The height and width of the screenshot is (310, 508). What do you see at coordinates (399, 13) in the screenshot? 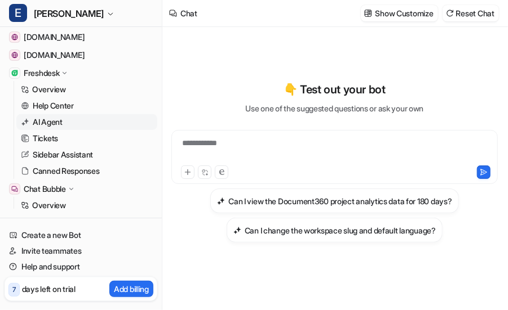
I see `button: Show Customize` at bounding box center [399, 13].